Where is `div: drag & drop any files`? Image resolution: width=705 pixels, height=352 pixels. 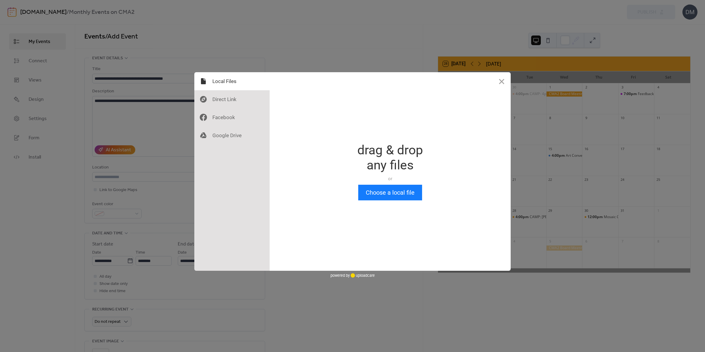 div: drag & drop any files is located at coordinates (390, 158).